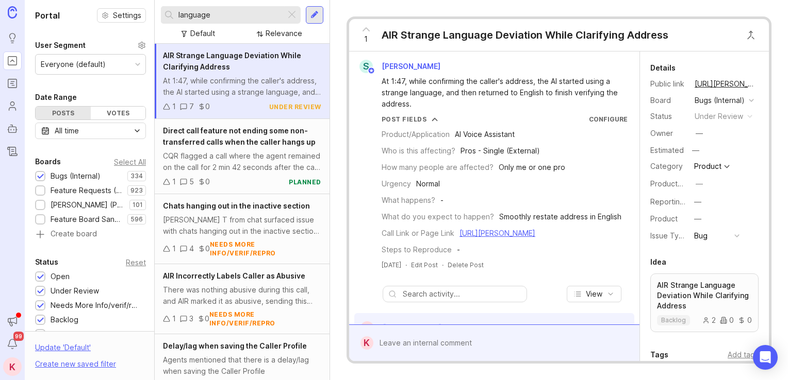  What do you see at coordinates (56, 97) in the screenshot?
I see `div: Date Range` at bounding box center [56, 97].